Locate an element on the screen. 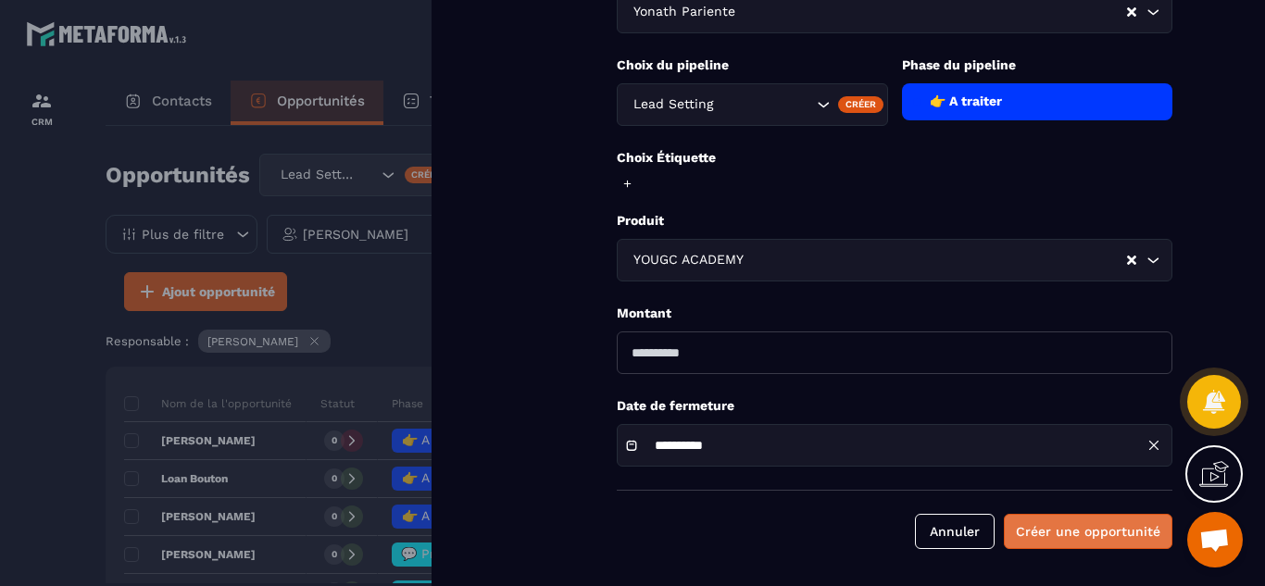 This screenshot has height=586, width=1265. p: Produit is located at coordinates (895, 220).